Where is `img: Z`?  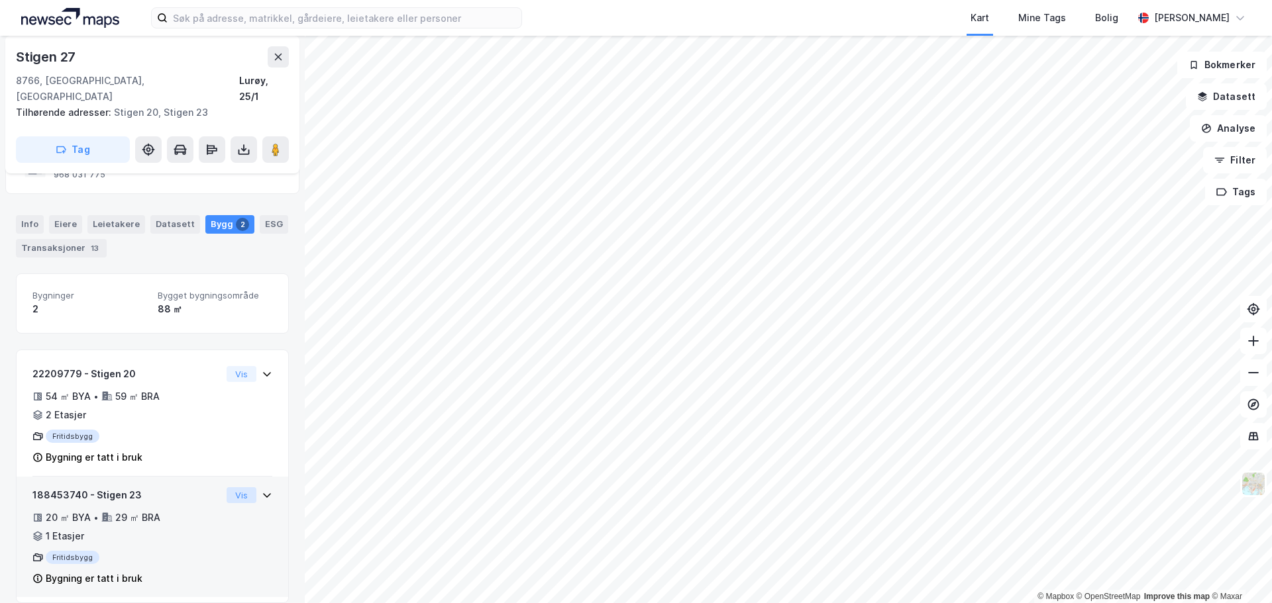
img: Z is located at coordinates (1253, 484).